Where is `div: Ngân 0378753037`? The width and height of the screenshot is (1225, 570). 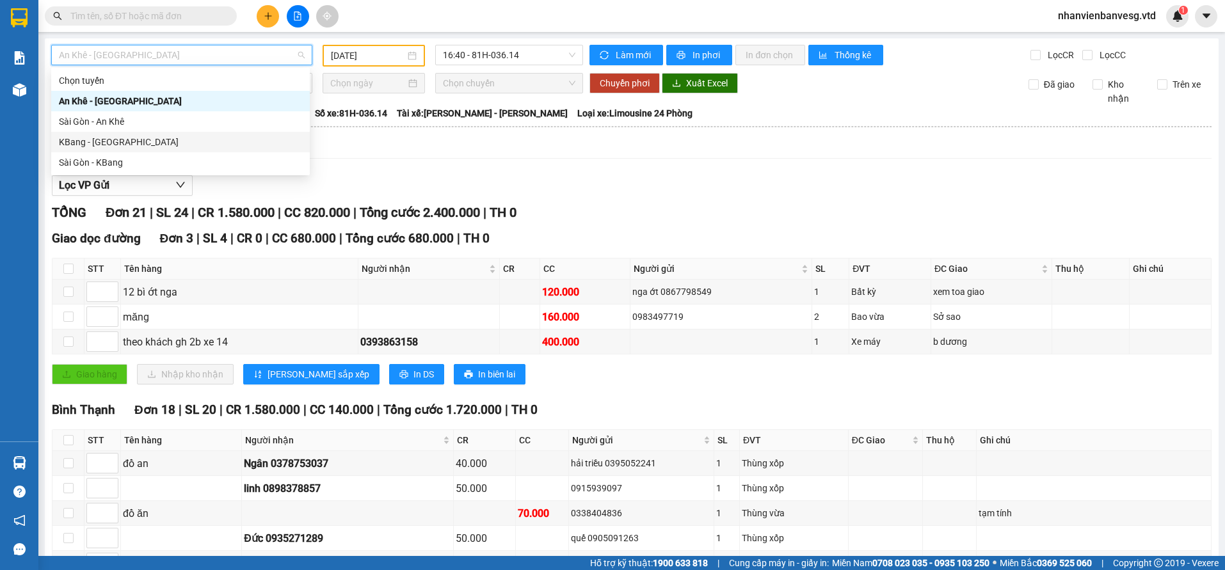
div: Ngân 0378753037 is located at coordinates (348, 463).